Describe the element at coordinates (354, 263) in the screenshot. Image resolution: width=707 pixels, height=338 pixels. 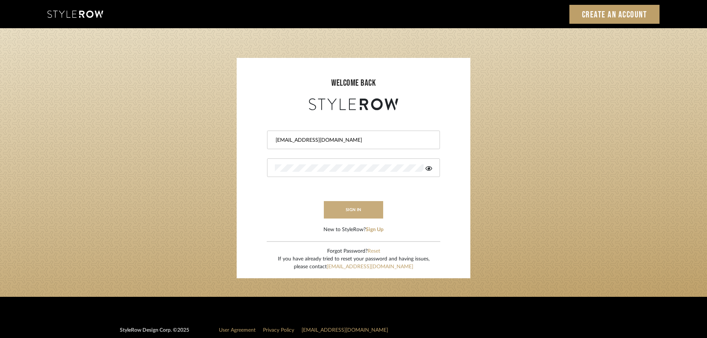
I see `div: If you have already tried to reset your password and having issues, please contact` at that location.